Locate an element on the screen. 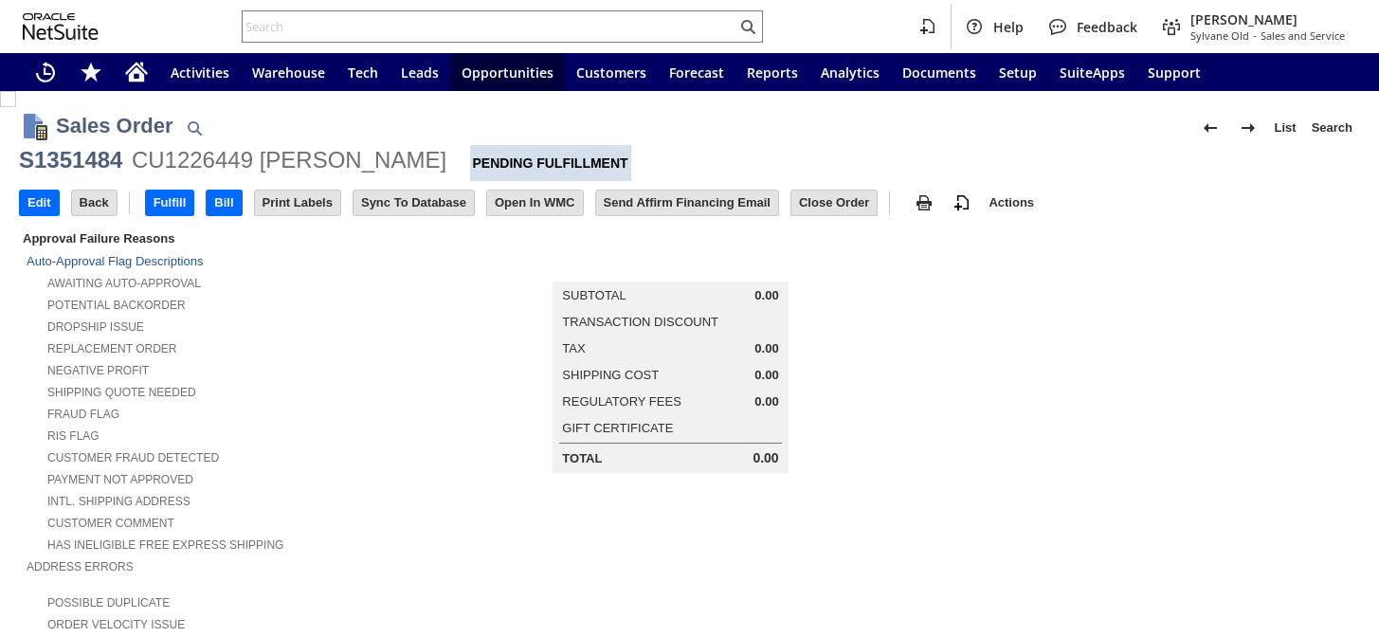 This screenshot has height=637, width=1379. img: add-record.svg is located at coordinates (962, 203).